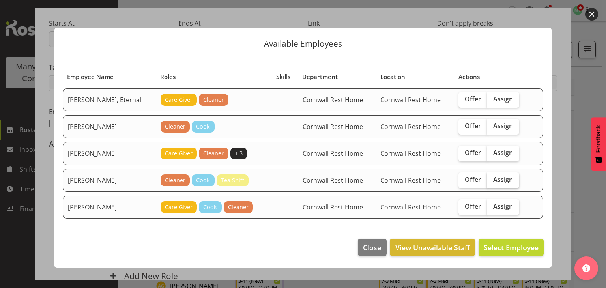  Describe the element at coordinates (372, 247) in the screenshot. I see `span: Close` at that location.